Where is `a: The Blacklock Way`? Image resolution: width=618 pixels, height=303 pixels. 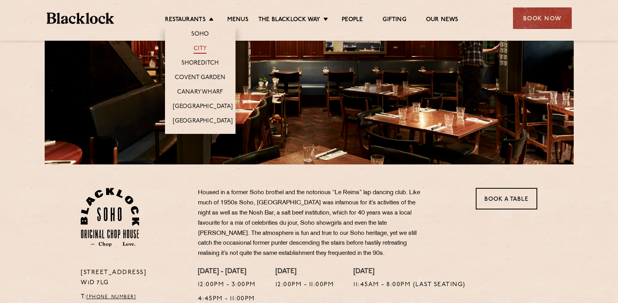
a: The Blacklock Way is located at coordinates (289, 20).